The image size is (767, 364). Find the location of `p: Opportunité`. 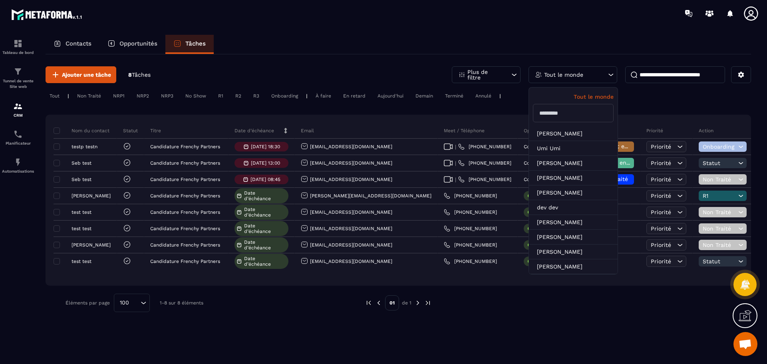

p: Opportunité is located at coordinates (538, 131).